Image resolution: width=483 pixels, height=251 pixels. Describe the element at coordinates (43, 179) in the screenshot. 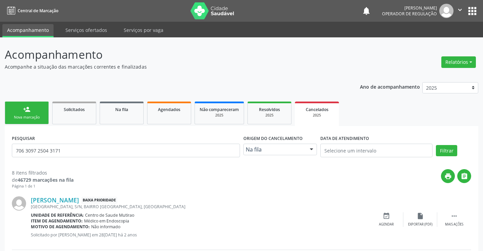

I see `div: de` at that location.